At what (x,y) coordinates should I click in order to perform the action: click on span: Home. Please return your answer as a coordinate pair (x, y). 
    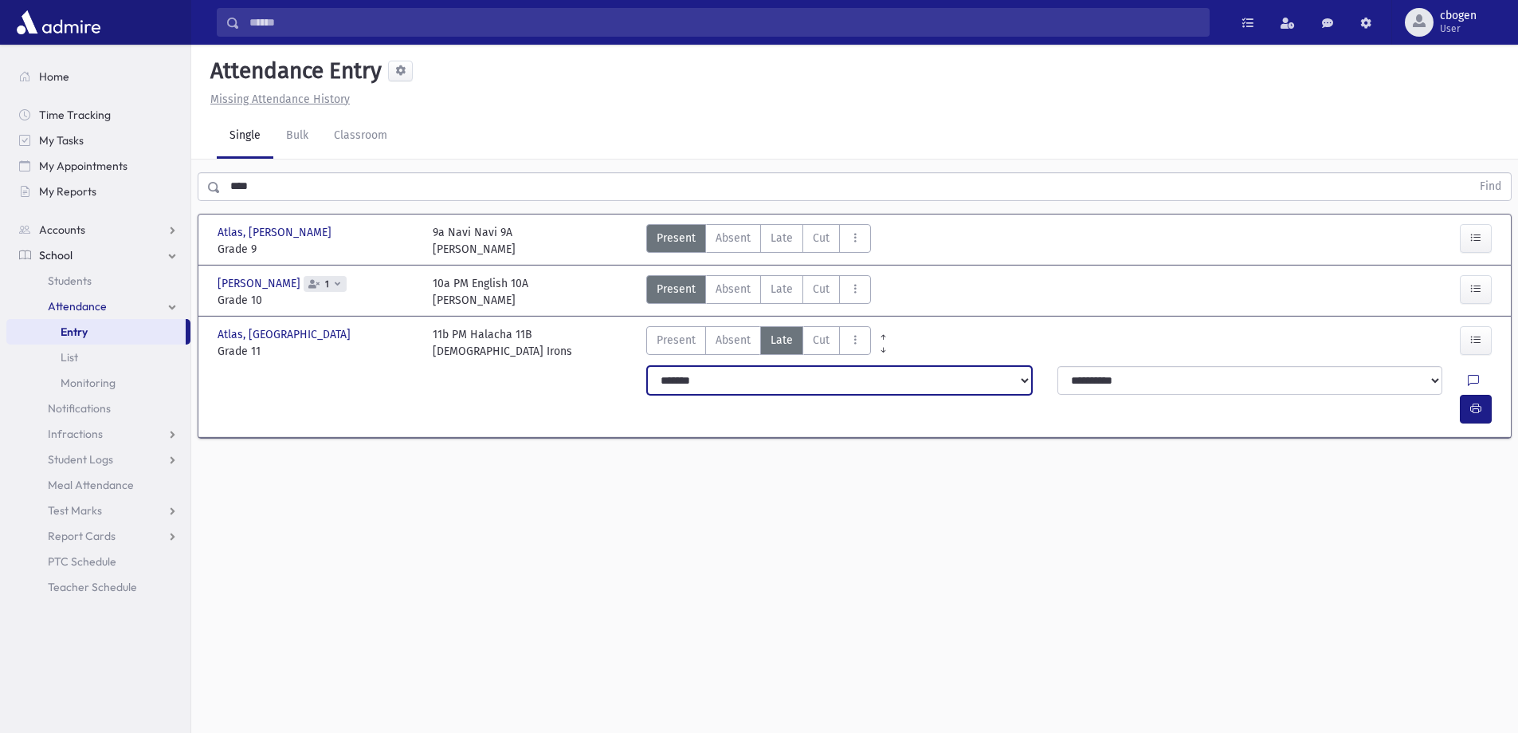
    Looking at the image, I should click on (54, 77).